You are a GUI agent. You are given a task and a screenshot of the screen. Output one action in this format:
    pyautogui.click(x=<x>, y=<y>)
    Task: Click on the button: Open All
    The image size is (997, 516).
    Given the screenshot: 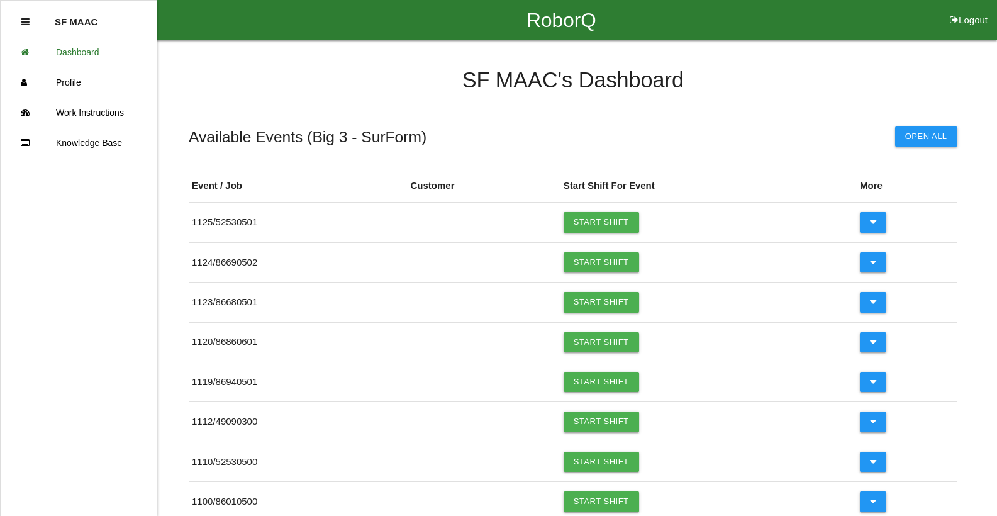 What is the action you would take?
    pyautogui.click(x=926, y=136)
    